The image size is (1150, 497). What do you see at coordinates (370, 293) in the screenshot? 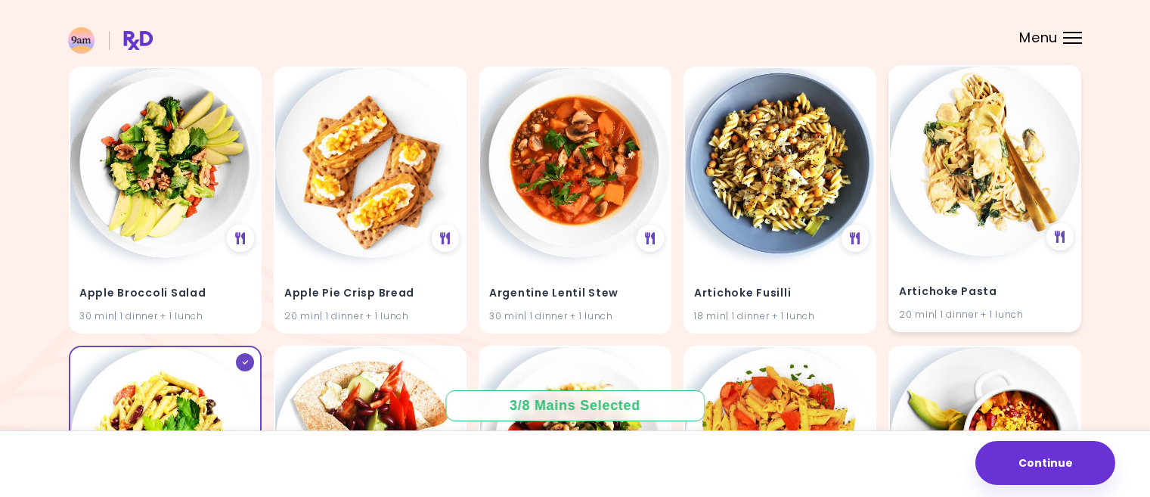
I see `h4: Apple Pie Crisp Bread` at bounding box center [370, 293].